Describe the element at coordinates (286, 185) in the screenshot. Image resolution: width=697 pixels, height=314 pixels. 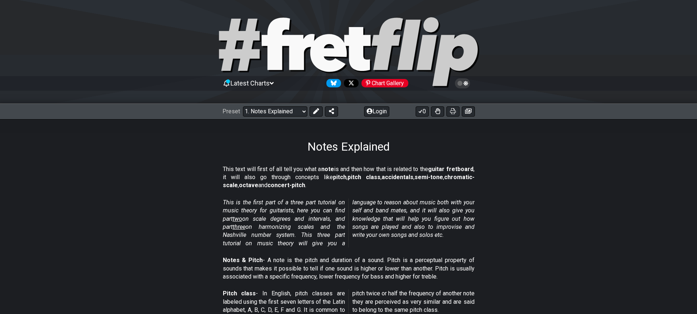
I see `strong: concert-pitch` at that location.